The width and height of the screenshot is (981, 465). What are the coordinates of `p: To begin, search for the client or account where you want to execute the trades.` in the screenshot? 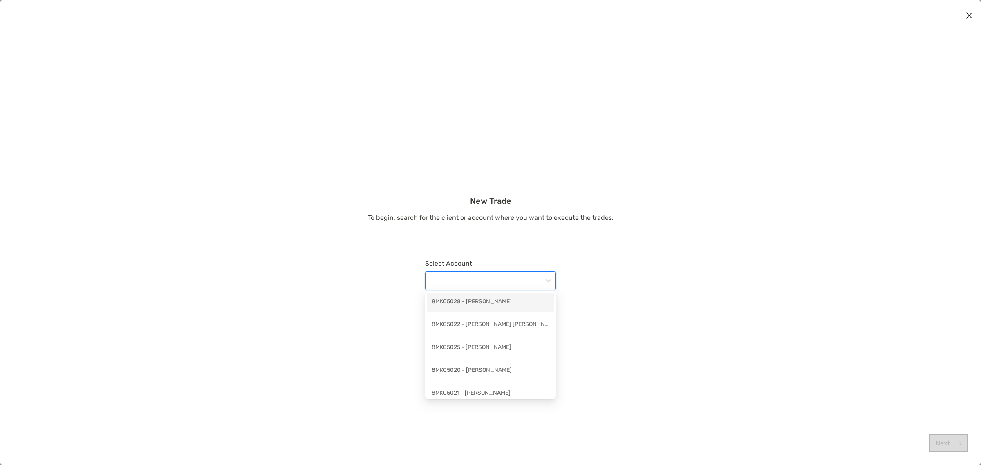 It's located at (491, 217).